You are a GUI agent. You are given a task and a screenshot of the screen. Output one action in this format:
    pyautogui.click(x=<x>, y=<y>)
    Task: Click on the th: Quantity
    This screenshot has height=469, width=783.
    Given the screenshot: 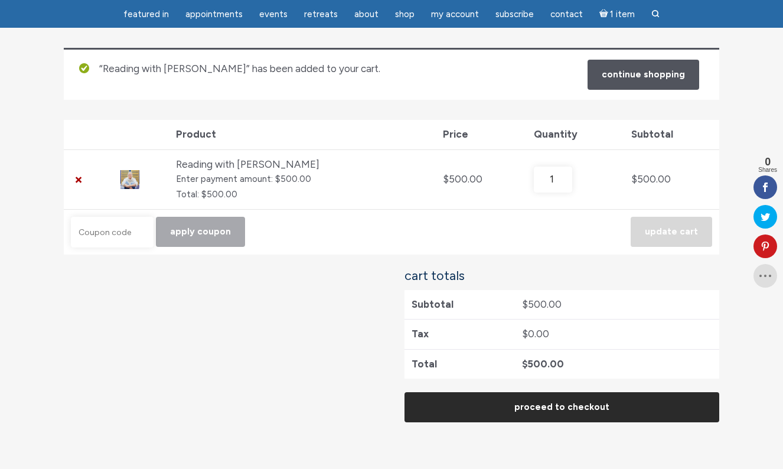 What is the action you would take?
    pyautogui.click(x=576, y=135)
    